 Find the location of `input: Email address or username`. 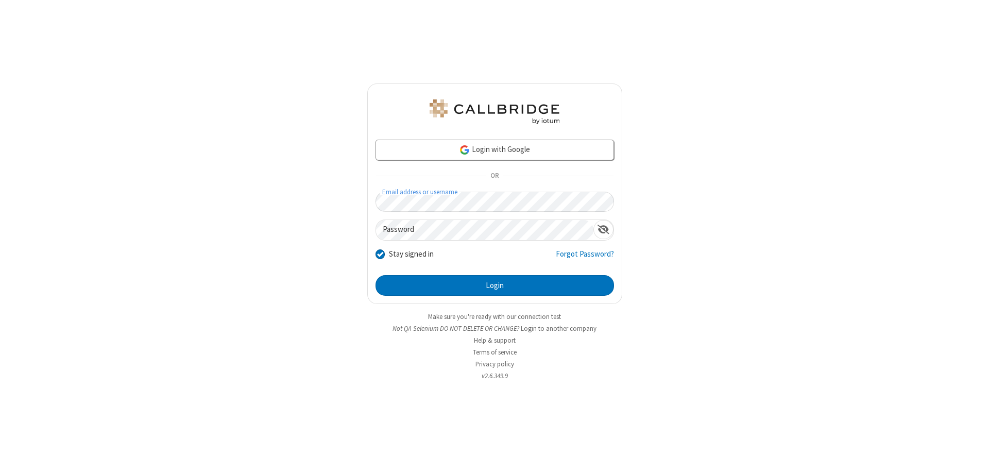

input: Email address or username is located at coordinates (494, 201).